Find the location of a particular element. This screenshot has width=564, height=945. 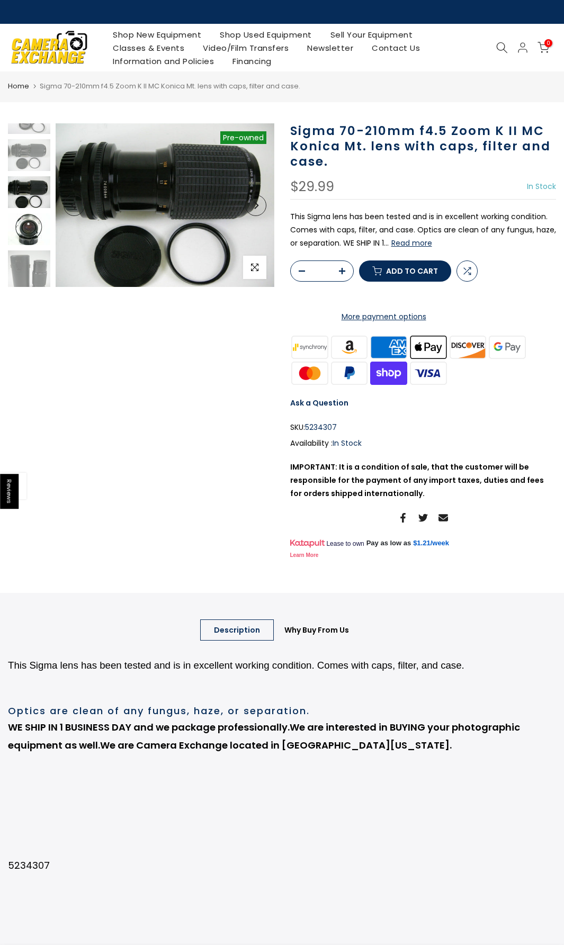

a: Ask a Question is located at coordinates (319, 403).